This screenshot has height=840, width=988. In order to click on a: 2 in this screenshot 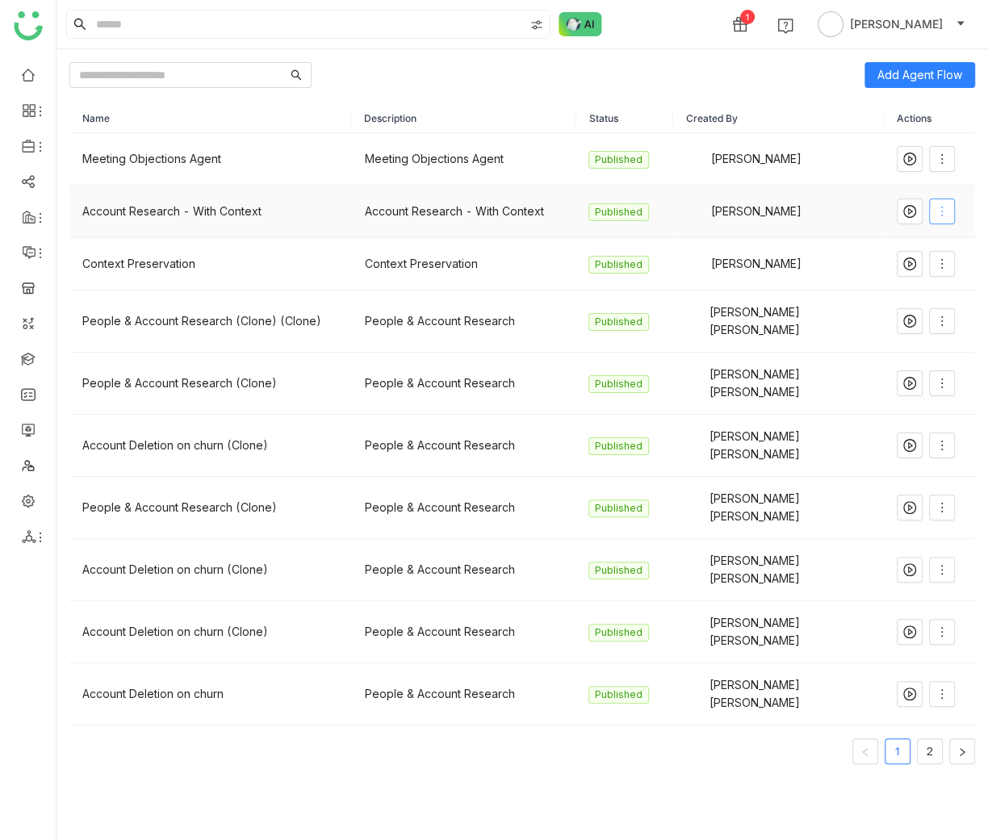, I will do `click(930, 751)`.